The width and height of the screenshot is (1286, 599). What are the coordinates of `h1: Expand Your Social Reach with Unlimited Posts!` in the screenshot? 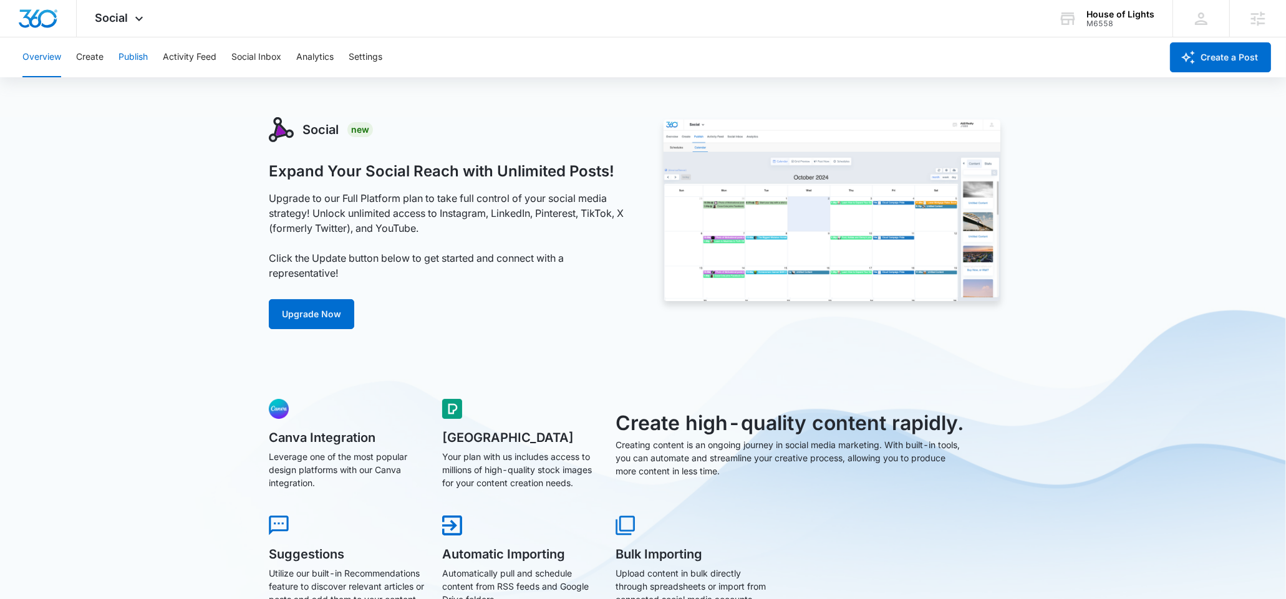 It's located at (441, 171).